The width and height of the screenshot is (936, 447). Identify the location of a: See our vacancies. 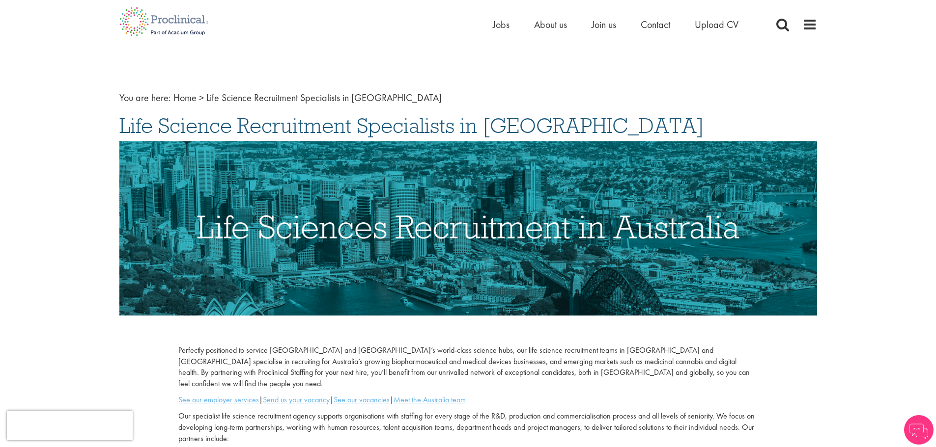
(361, 400).